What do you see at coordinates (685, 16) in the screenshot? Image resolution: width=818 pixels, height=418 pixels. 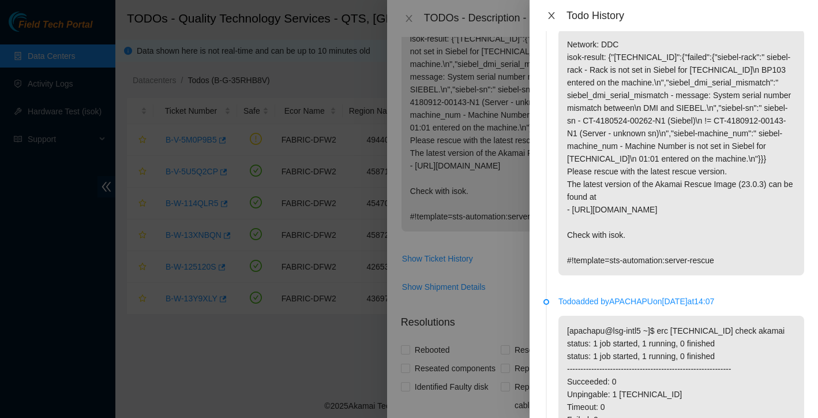 I see `div: Todo History` at bounding box center [685, 16].